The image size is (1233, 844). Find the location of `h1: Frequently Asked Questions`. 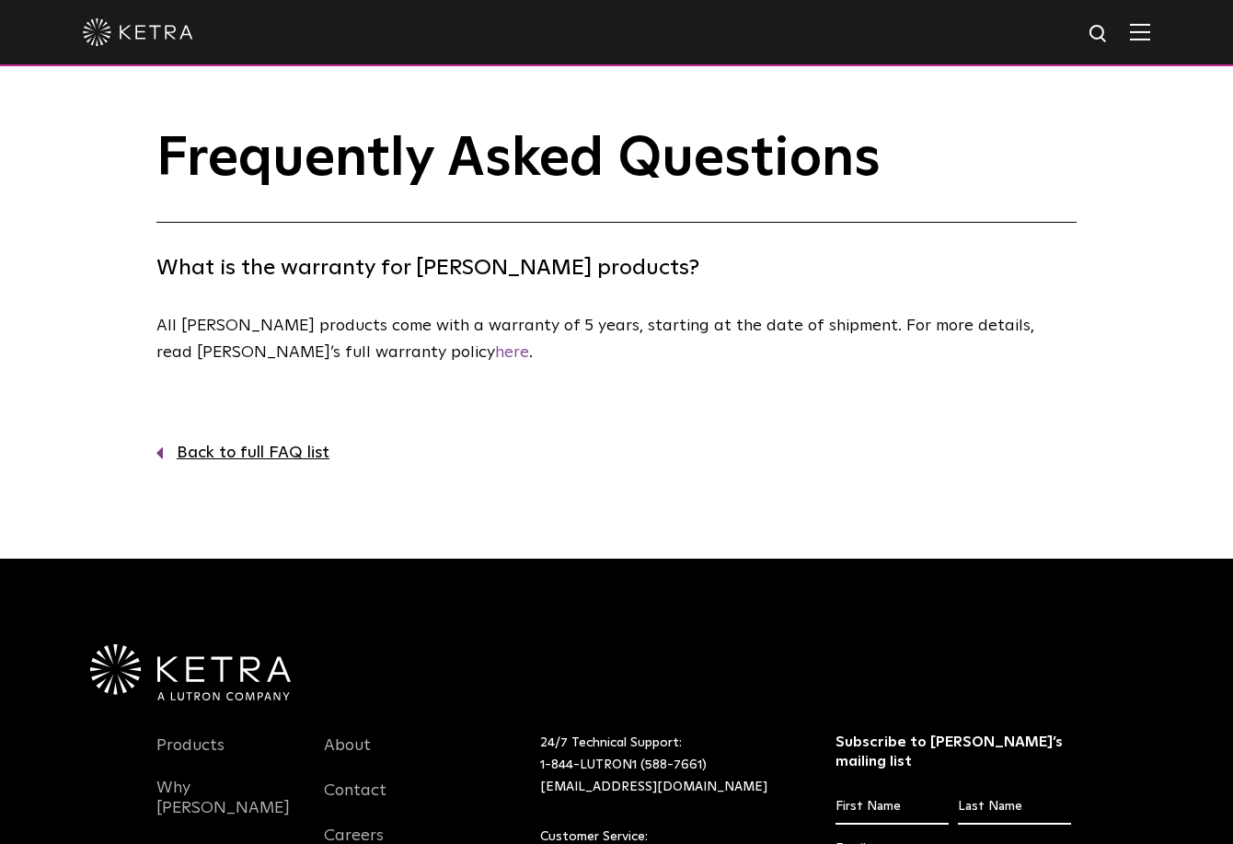

h1: Frequently Asked Questions is located at coordinates (617, 176).